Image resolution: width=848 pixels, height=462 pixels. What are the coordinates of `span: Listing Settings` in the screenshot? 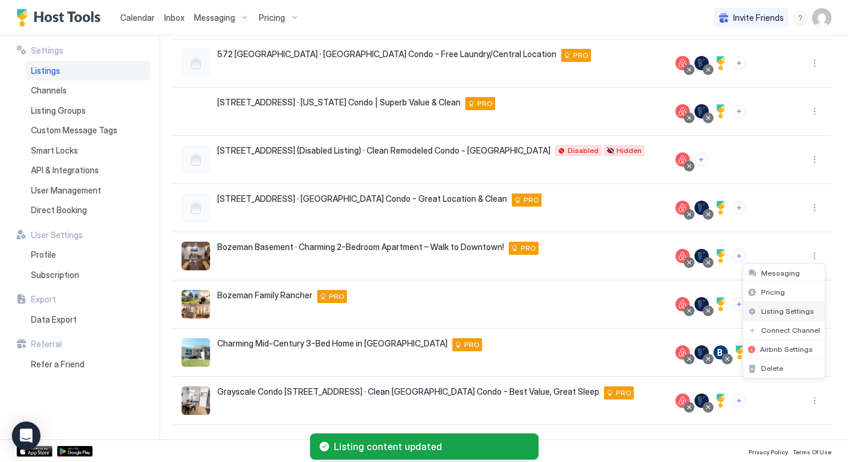 It's located at (788, 311).